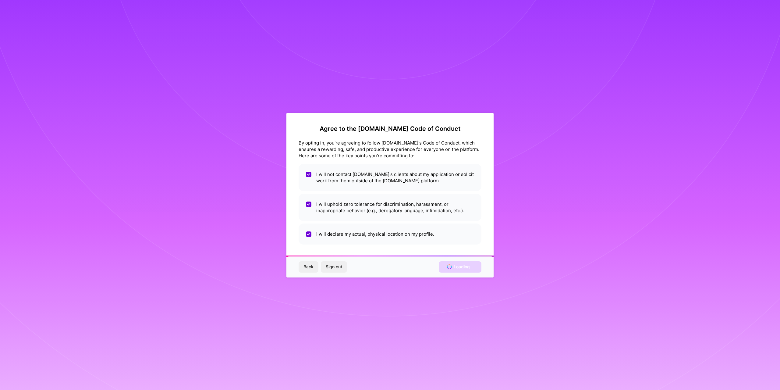 The image size is (780, 390). What do you see at coordinates (309, 267) in the screenshot?
I see `span: Back` at bounding box center [309, 267].